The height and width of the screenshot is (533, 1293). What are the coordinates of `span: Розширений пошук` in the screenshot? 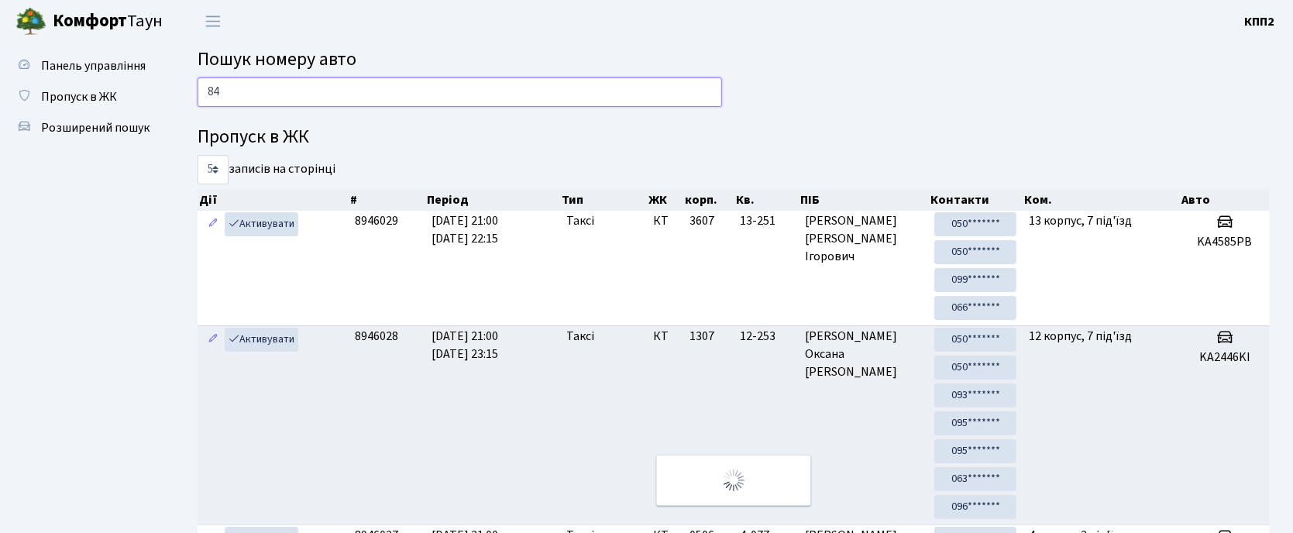 It's located at (95, 128).